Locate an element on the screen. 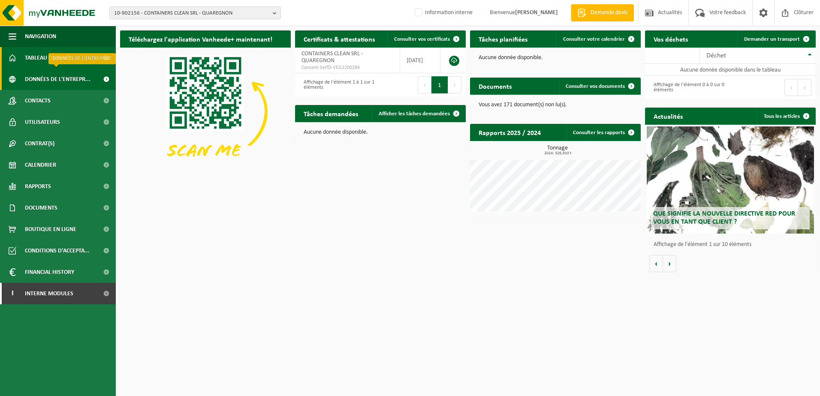 This screenshot has height=396, width=820. span: Contacts is located at coordinates (38, 101).